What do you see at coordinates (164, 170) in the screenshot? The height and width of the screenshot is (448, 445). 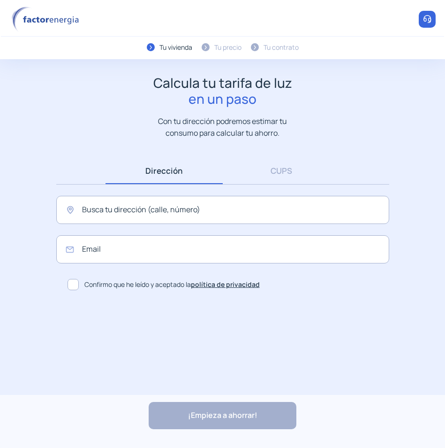 I see `a: Dirección` at bounding box center [164, 170].